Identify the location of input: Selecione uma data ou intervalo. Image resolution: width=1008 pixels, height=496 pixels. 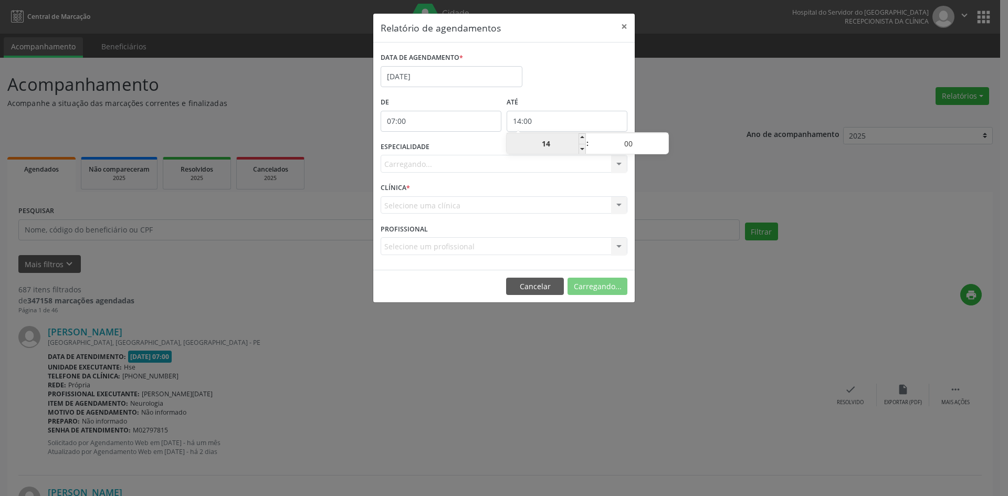
(451, 77).